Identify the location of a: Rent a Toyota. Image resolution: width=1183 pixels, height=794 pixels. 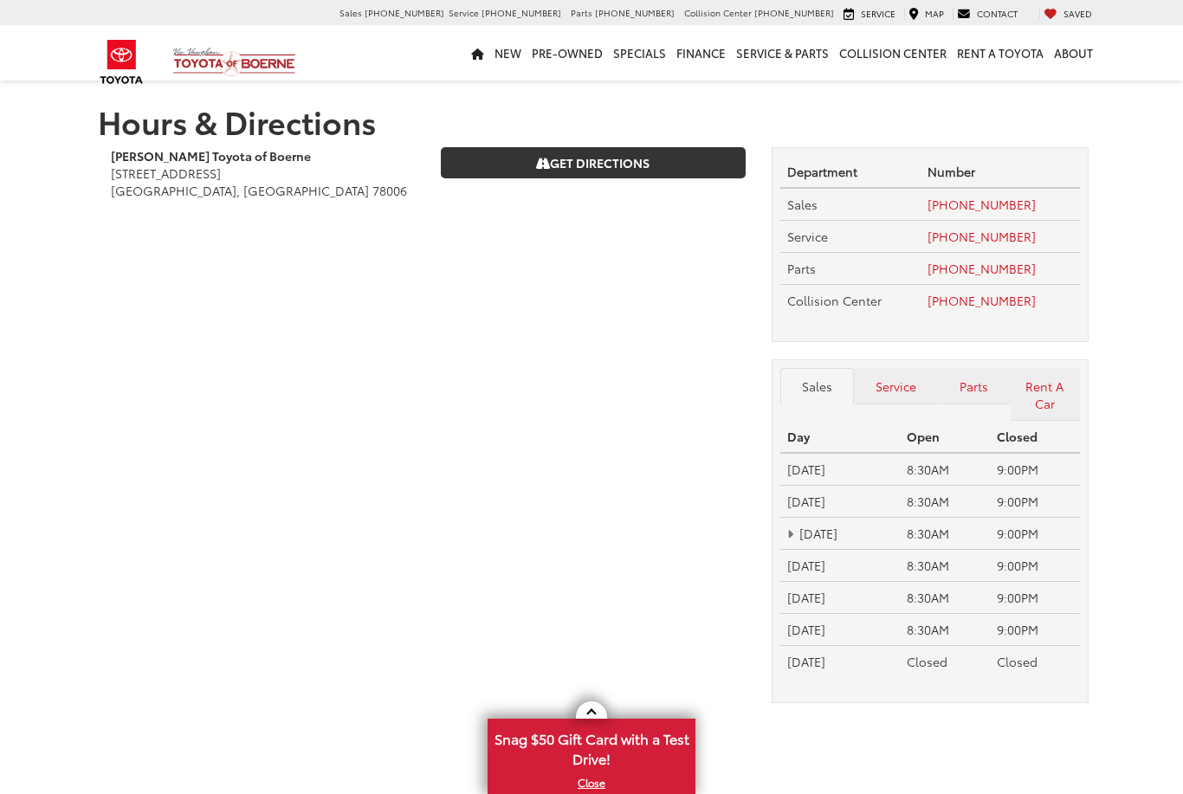
(1000, 53).